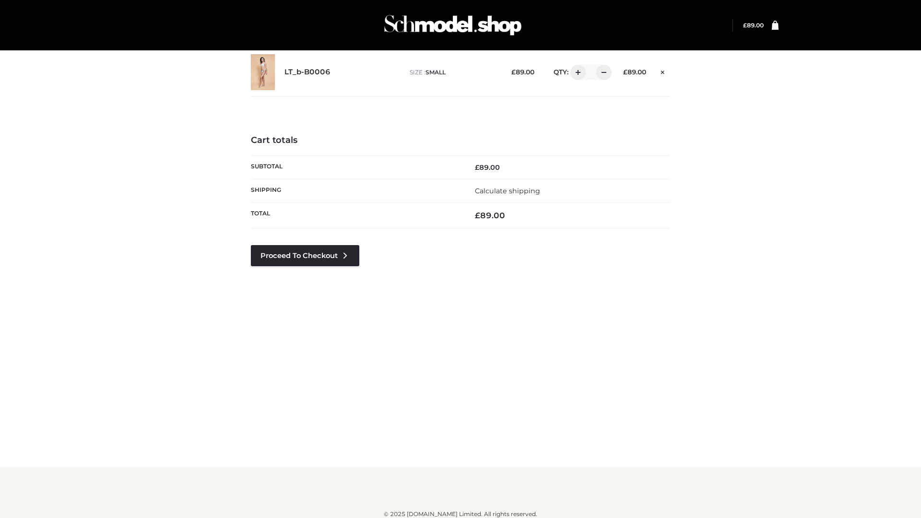  Describe the element at coordinates (576, 72) in the screenshot. I see `div: QTY:` at that location.